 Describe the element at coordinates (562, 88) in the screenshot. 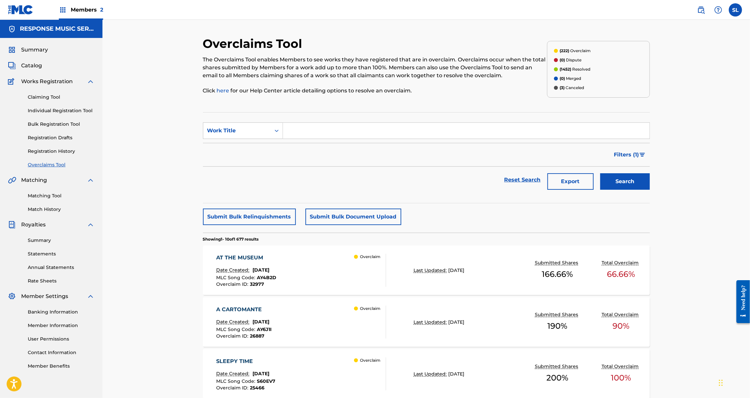

I see `span: (3)` at that location.